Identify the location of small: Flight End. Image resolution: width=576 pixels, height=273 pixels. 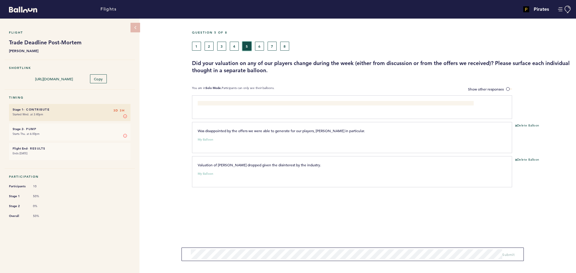
(20, 149).